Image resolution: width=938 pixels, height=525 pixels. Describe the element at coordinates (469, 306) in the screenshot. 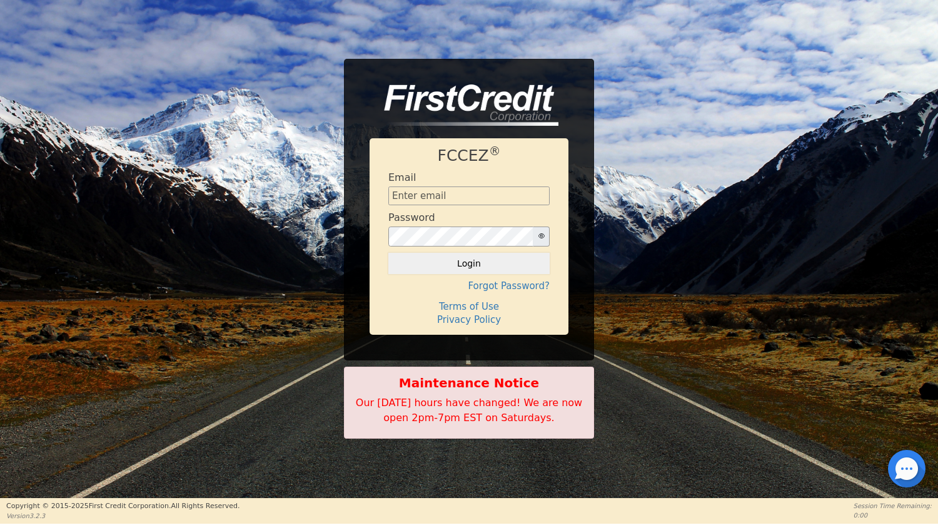

I see `h4: Terms of Use` at that location.